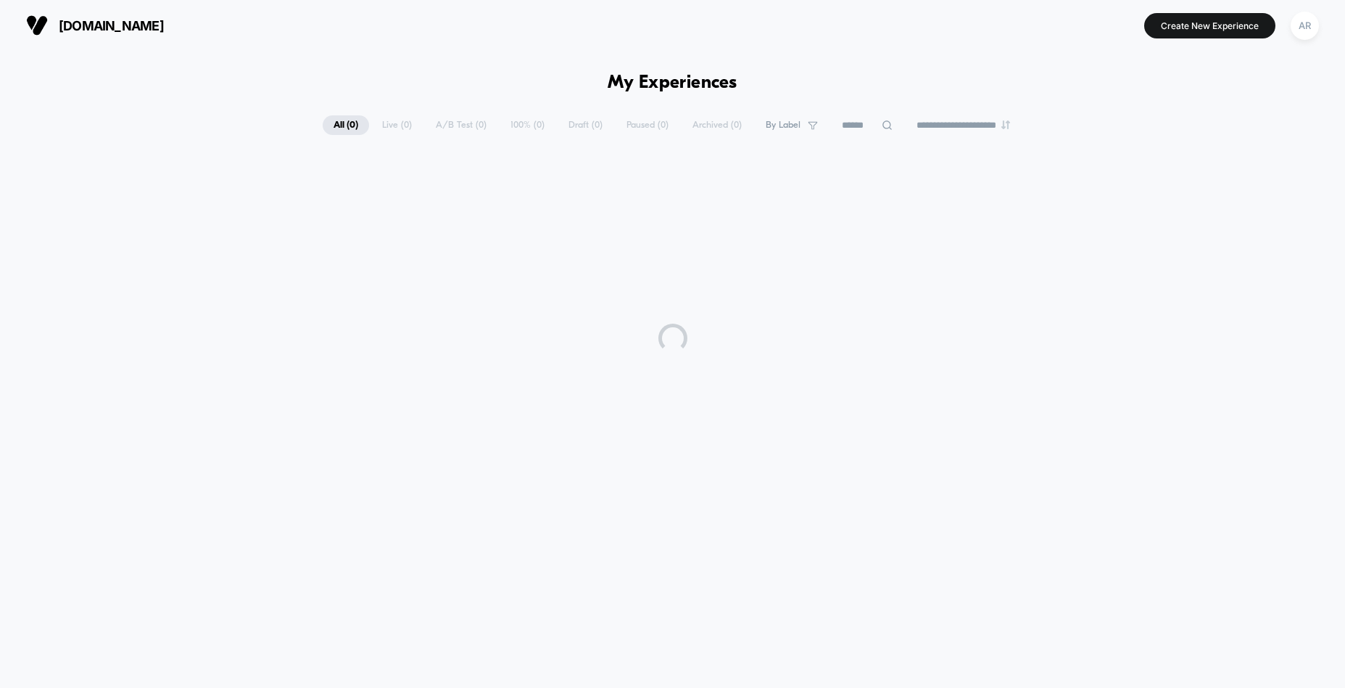 The image size is (1345, 688). Describe the element at coordinates (37, 25) in the screenshot. I see `img: Visually logo` at that location.